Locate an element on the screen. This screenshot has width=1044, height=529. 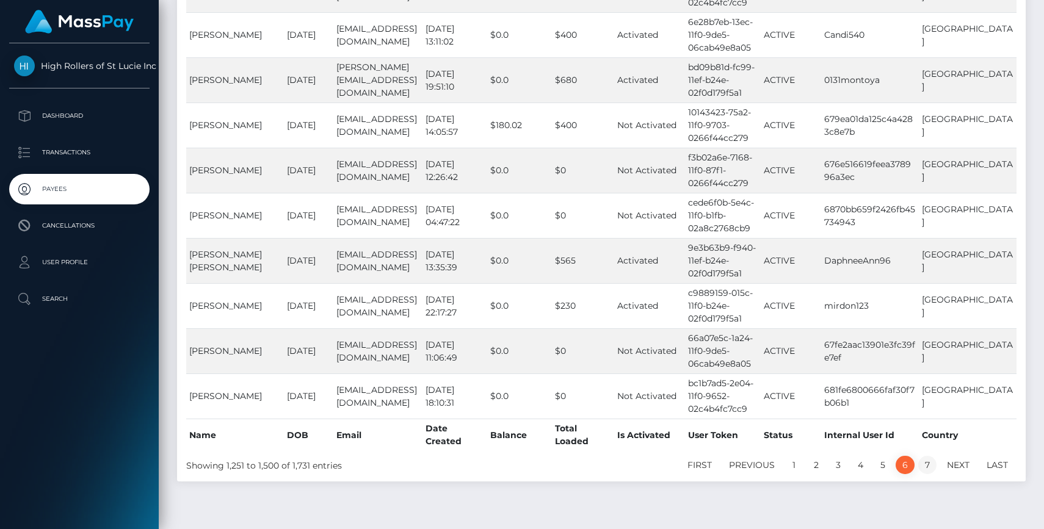
img: High Rollers of St Lucie Inc is located at coordinates (24, 66).